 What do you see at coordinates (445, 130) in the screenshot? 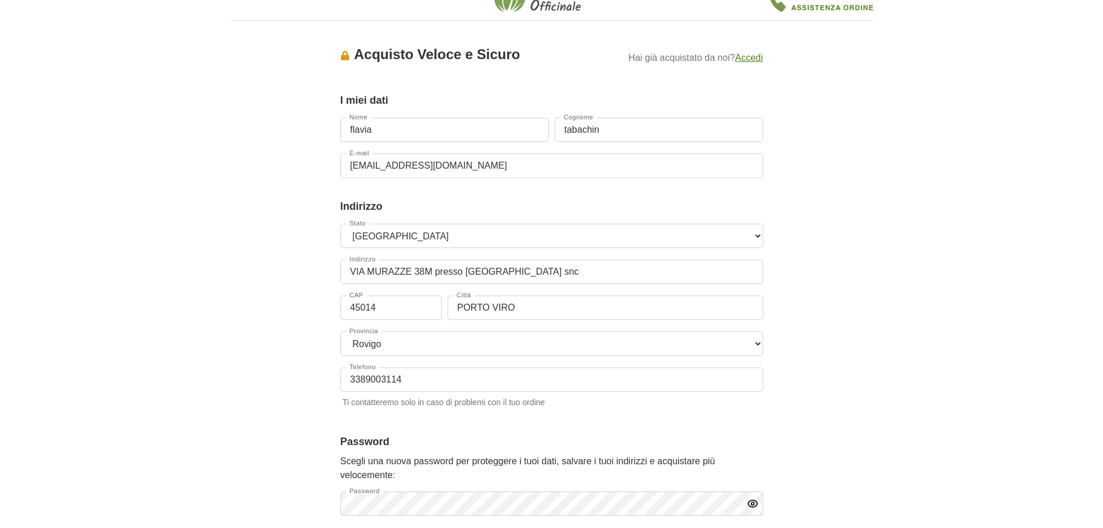
I see `input: Nome` at bounding box center [445, 130].